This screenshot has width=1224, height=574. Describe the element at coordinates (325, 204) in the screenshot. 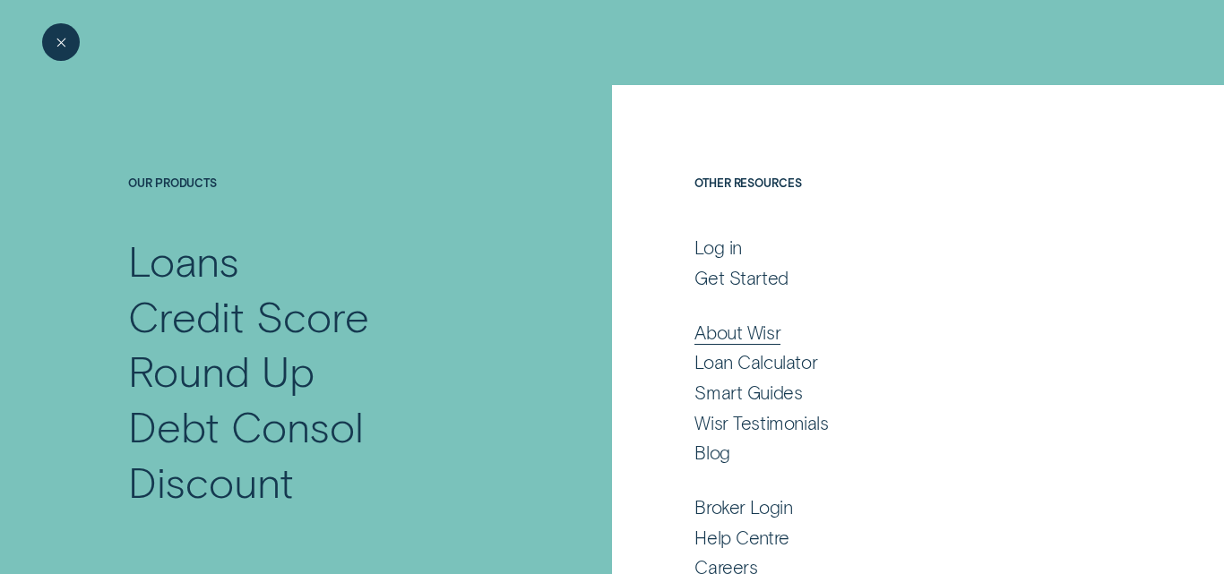

I see `h4: Our Products` at that location.